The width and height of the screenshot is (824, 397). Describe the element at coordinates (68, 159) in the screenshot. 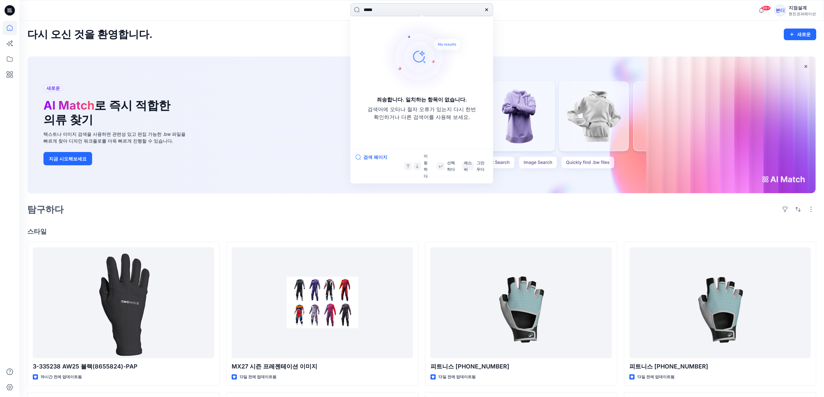

I see `font: 지금 시도해보세요` at that location.